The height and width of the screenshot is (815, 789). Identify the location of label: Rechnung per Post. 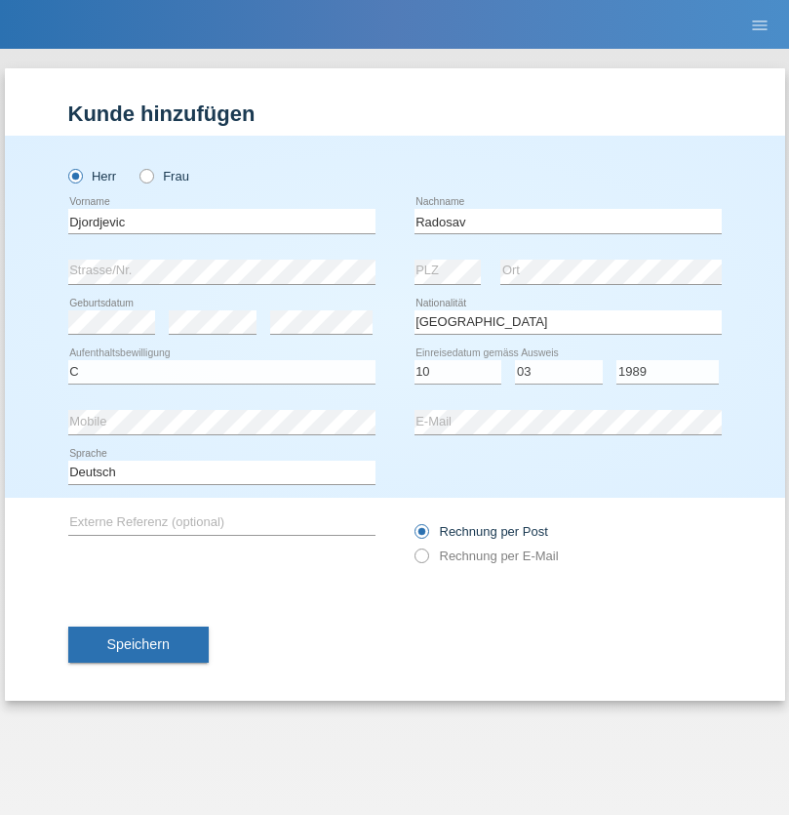
(481, 531).